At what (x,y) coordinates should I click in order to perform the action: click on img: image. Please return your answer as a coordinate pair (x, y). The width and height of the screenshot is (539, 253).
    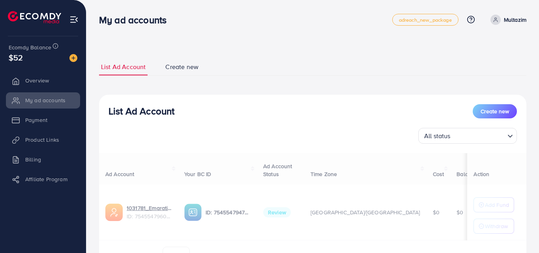
    Looking at the image, I should click on (73, 58).